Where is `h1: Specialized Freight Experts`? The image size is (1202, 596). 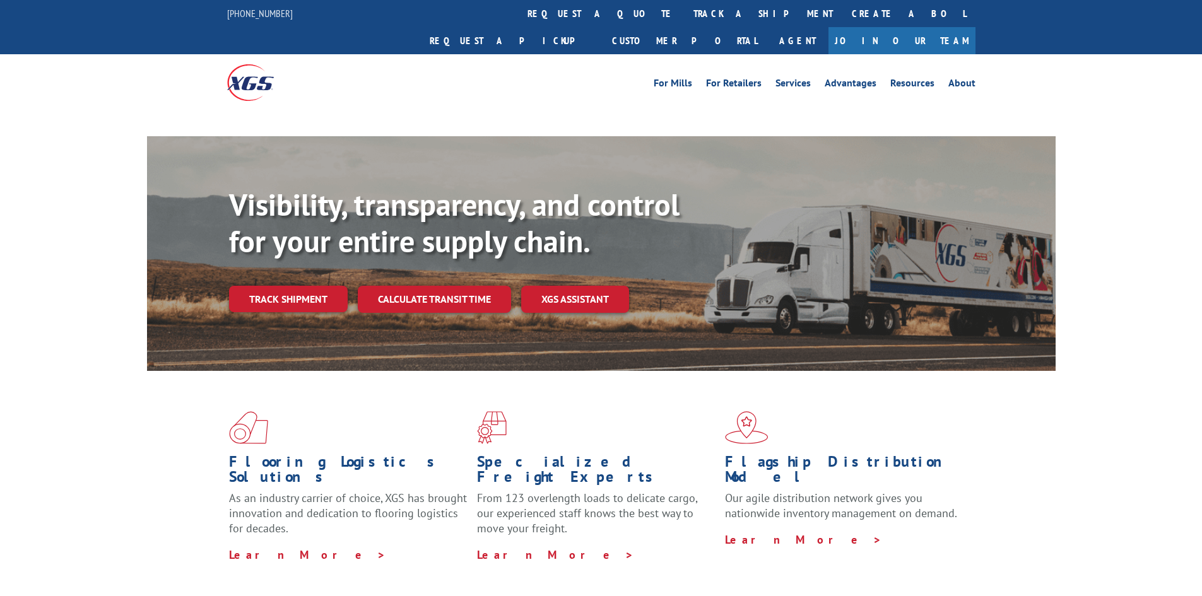 h1: Specialized Freight Experts is located at coordinates (596, 473).